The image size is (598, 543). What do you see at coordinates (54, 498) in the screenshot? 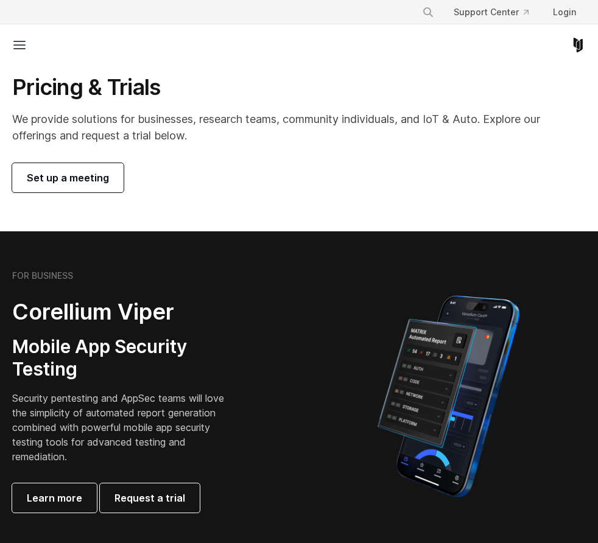
I see `a: Learn more` at bounding box center [54, 498].